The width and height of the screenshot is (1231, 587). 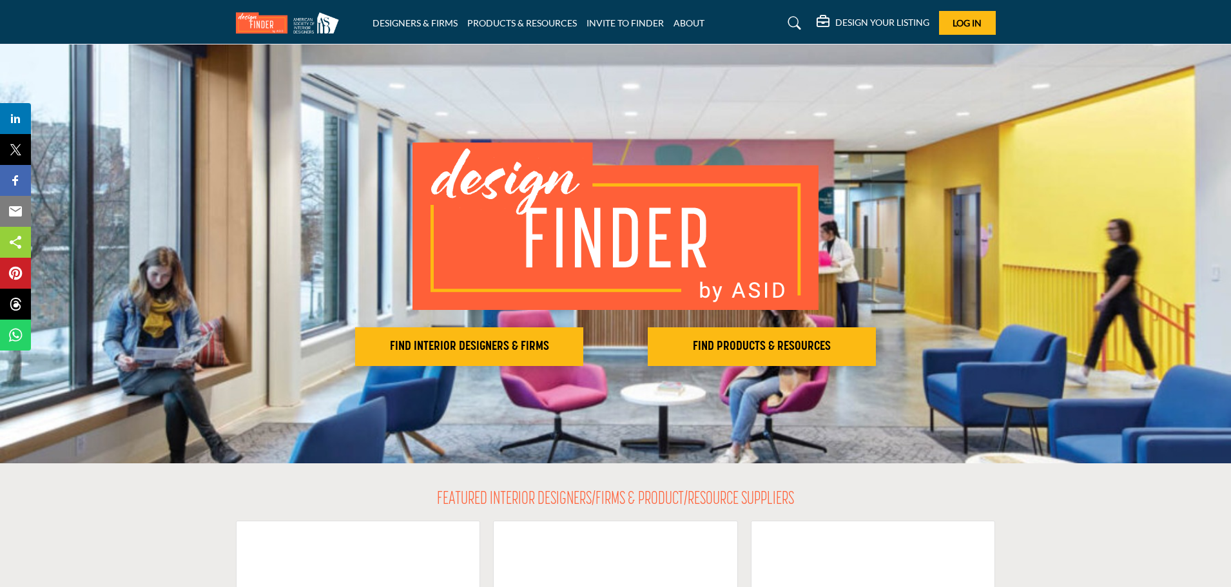 What do you see at coordinates (469, 347) in the screenshot?
I see `h2: FIND INTERIOR DESIGNERS & FIRMS` at bounding box center [469, 347].